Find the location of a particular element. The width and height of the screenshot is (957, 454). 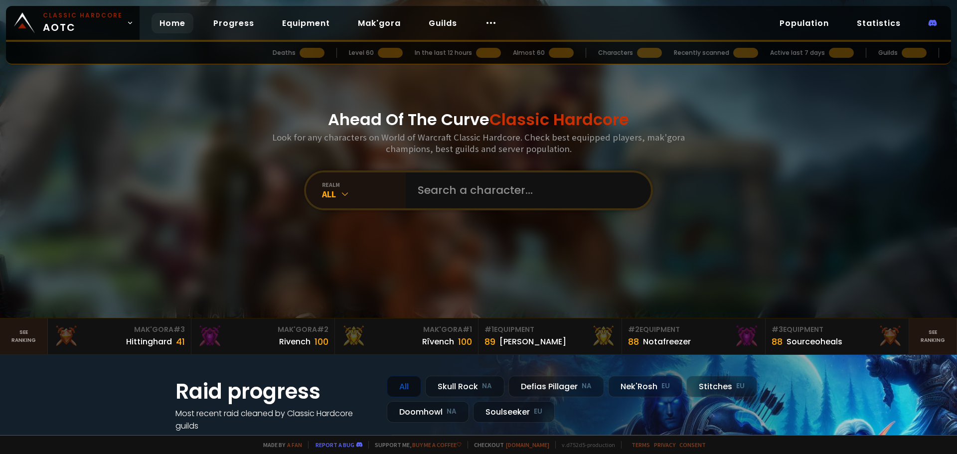

h4: Most recent raid cleaned by Classic Hardcore guilds is located at coordinates (275, 420).